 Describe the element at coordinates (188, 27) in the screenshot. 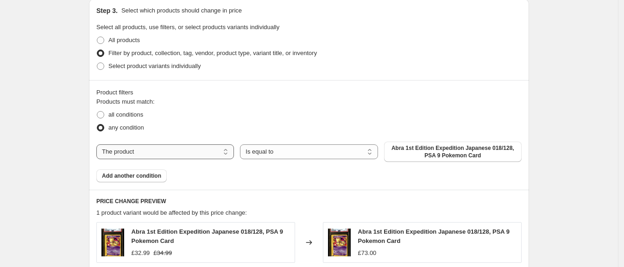

I see `span: Select all products, use filters, or select products variants individually` at that location.